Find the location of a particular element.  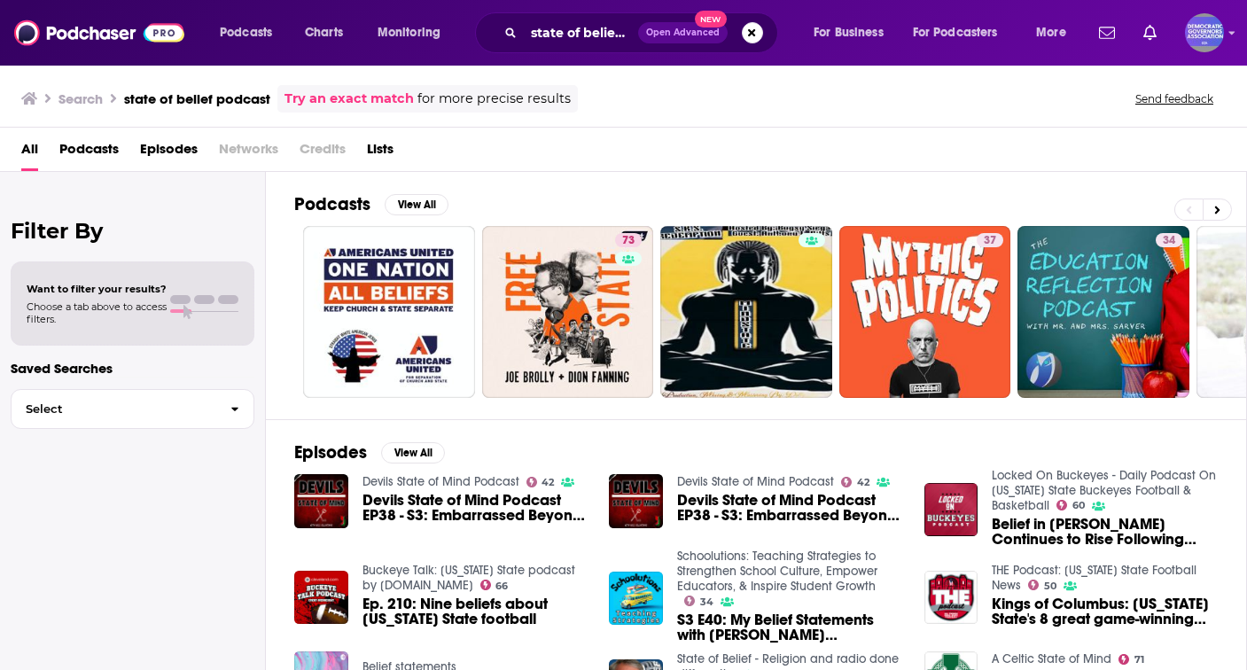

a: Podcasts is located at coordinates (89, 152).